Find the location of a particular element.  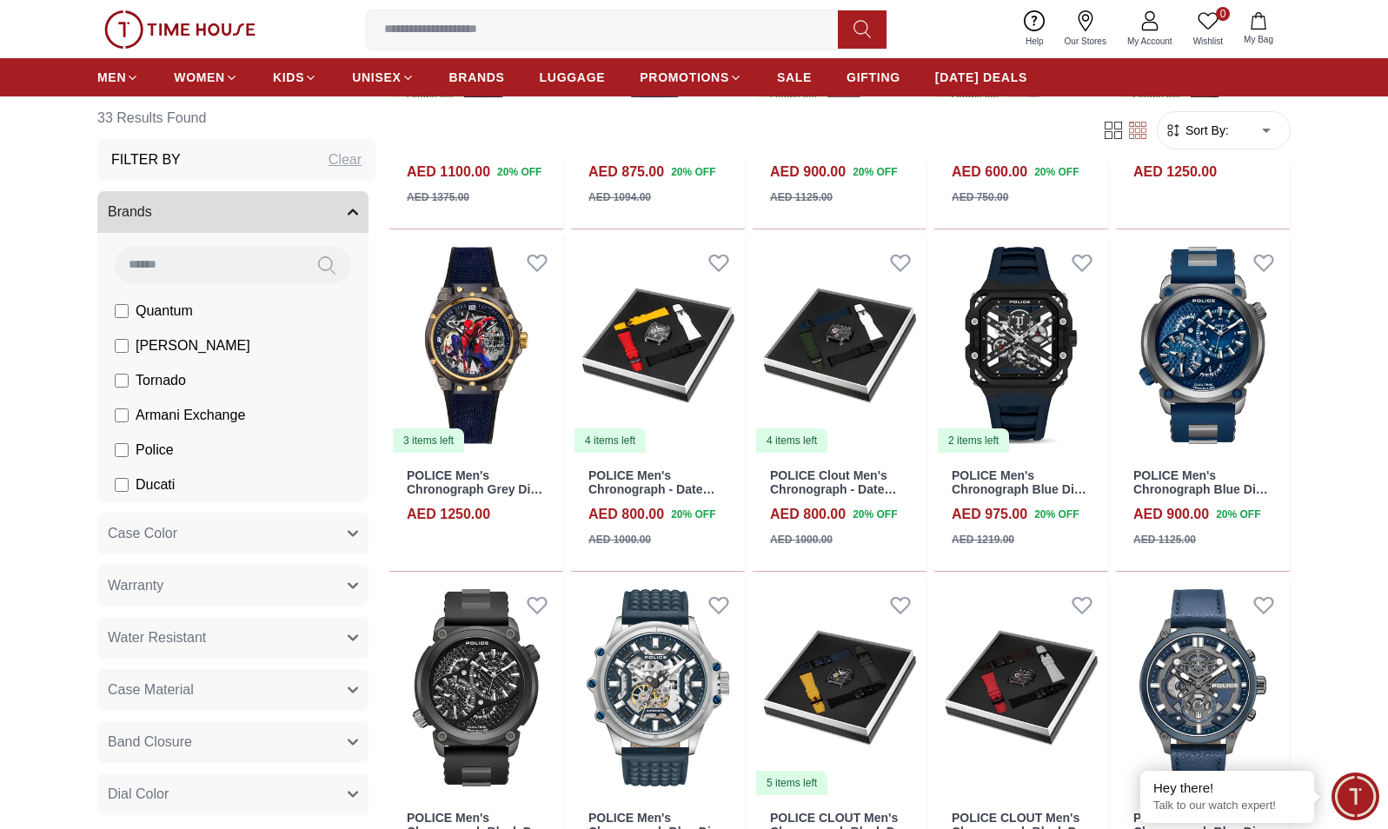

a: POLICE Men's Chronograph Blue Dial Watch - PEWGM0072001 is located at coordinates (1019, 497).